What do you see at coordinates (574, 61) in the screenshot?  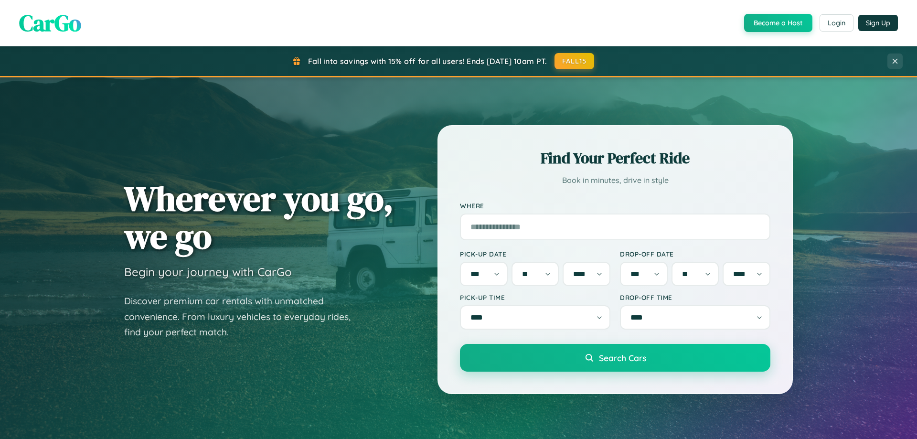 I see `button: FALL15` at bounding box center [574, 61].